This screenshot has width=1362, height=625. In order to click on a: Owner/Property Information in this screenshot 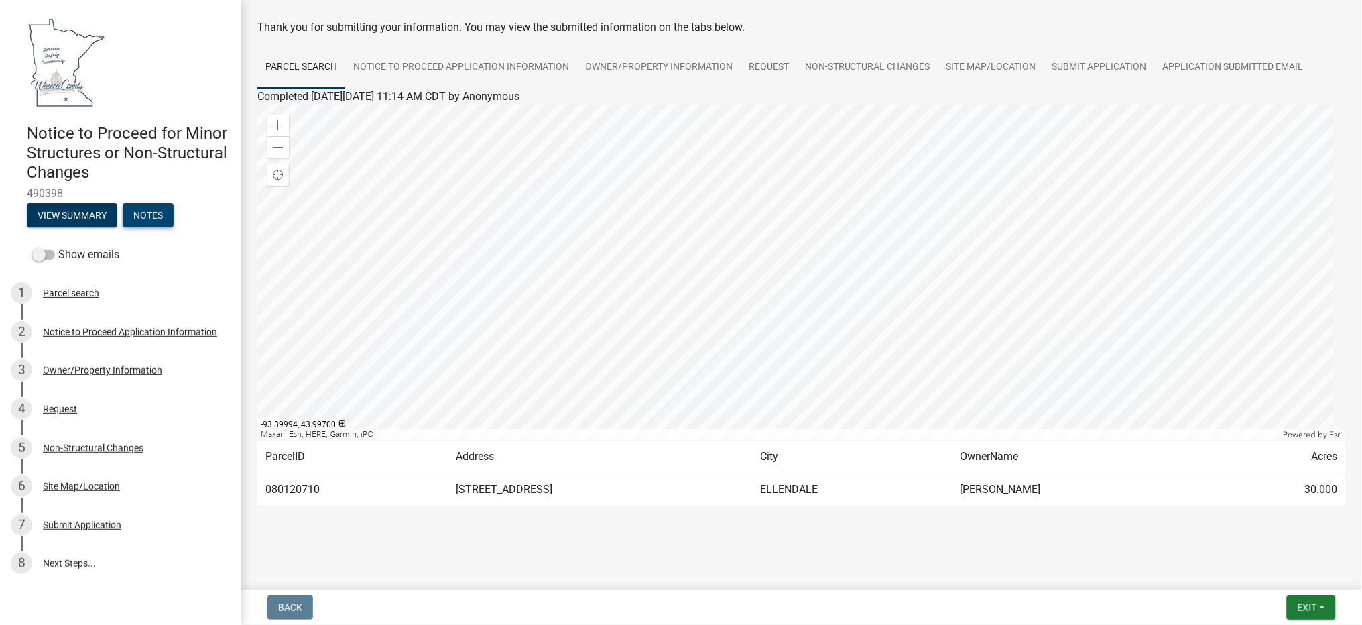, I will do `click(659, 68)`.